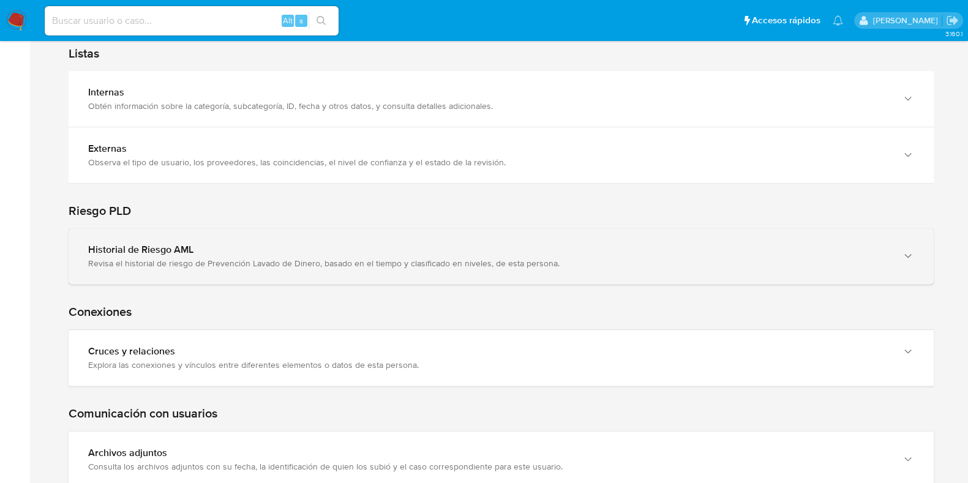 The width and height of the screenshot is (968, 483). What do you see at coordinates (952, 20) in the screenshot?
I see `a: Salir` at bounding box center [952, 20].